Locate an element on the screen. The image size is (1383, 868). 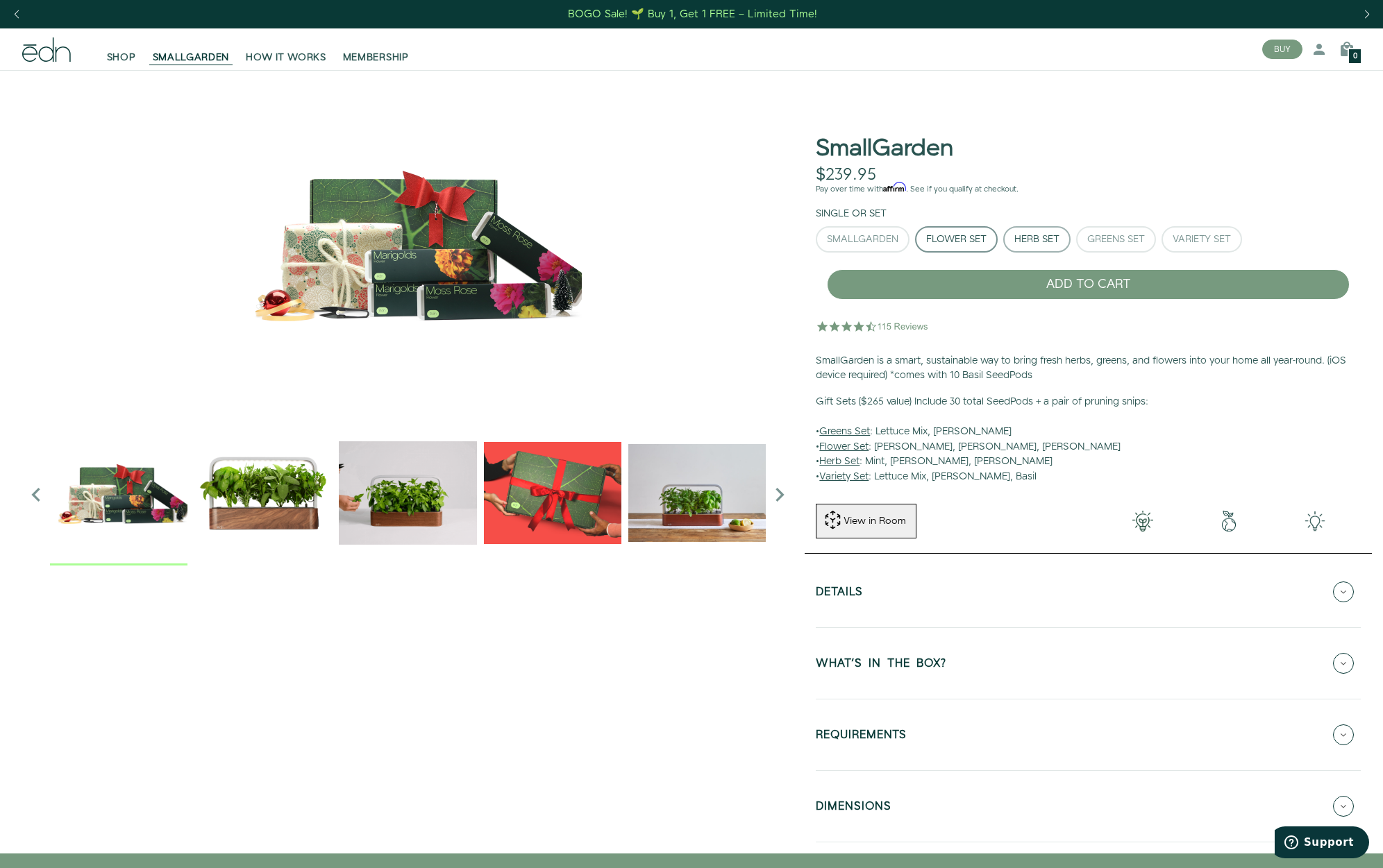
img: EMAILS_-_Holiday_21_PT1_28_9986b34a-7908-4121-b1c1-9595d1e43abe_1024x.png is located at coordinates (553, 493).